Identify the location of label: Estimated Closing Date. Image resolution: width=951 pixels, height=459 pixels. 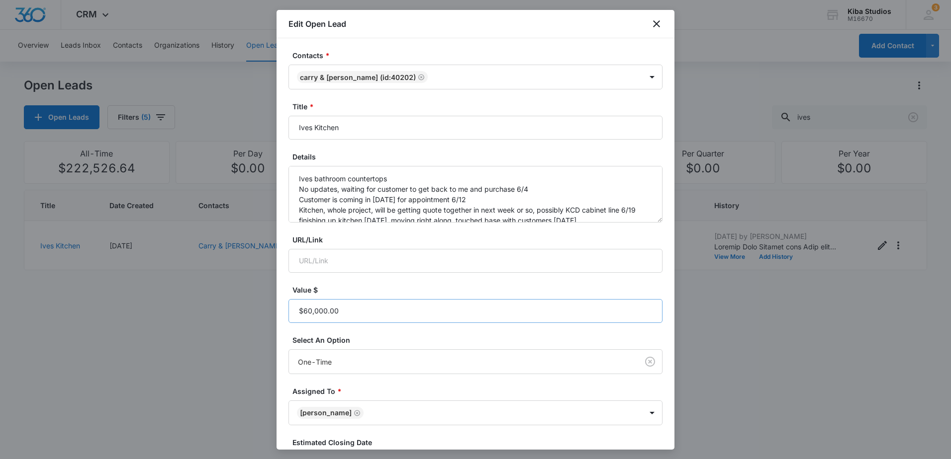
(479, 442).